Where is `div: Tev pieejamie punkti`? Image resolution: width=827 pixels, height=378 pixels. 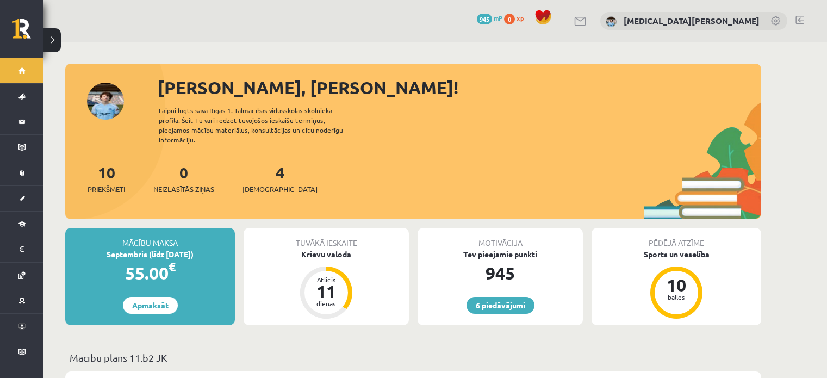
div: Tev pieejamie punkti is located at coordinates (500, 254).